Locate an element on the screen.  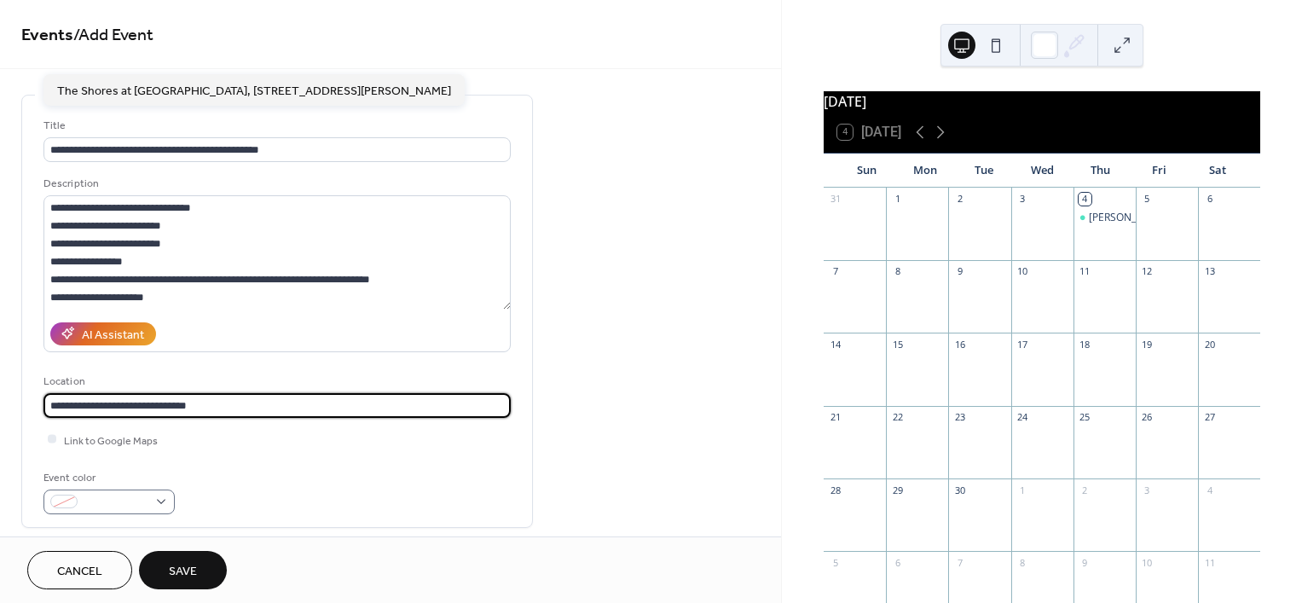
span: / Add Event is located at coordinates (113, 35).